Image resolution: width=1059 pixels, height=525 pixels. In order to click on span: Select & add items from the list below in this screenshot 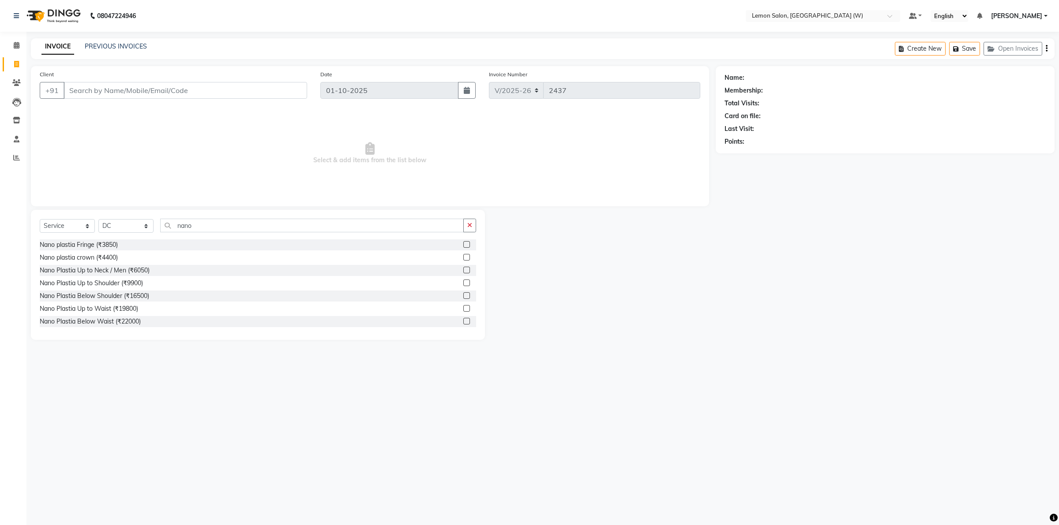, I will do `click(370, 154)`.